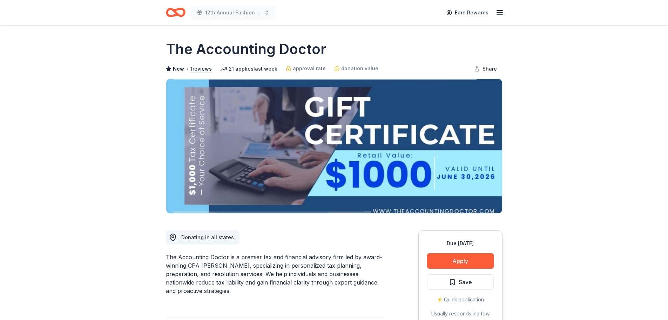 The height and width of the screenshot is (320, 668). Describe the element at coordinates (490, 69) in the screenshot. I see `span: Share` at that location.